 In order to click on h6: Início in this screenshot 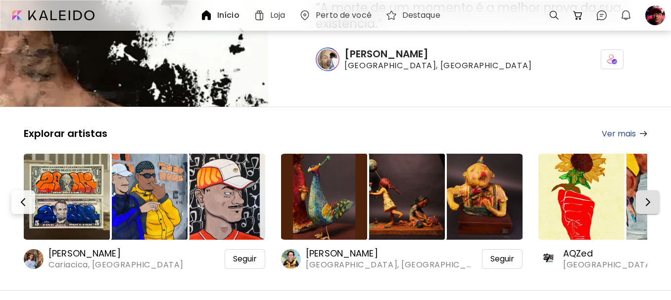, I will do `click(228, 15)`.